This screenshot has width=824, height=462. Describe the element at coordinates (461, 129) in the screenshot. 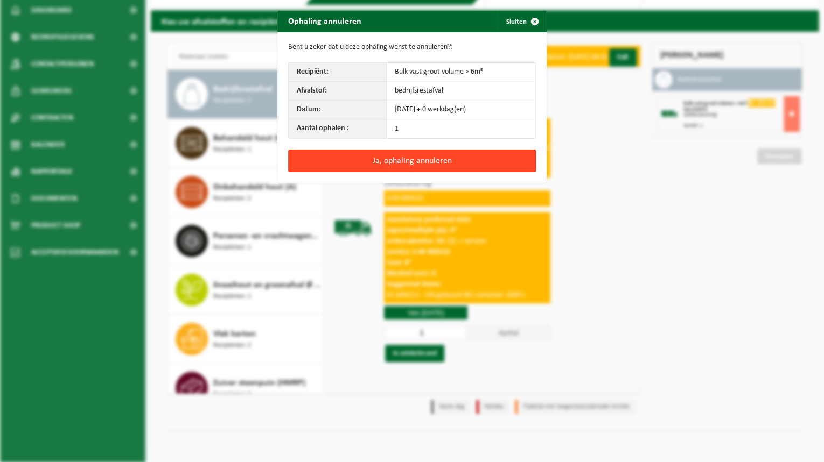

I see `td: 1` at that location.